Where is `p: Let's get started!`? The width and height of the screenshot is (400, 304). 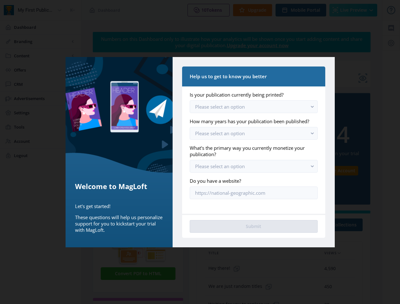
p: Let's get started! is located at coordinates (119, 206).